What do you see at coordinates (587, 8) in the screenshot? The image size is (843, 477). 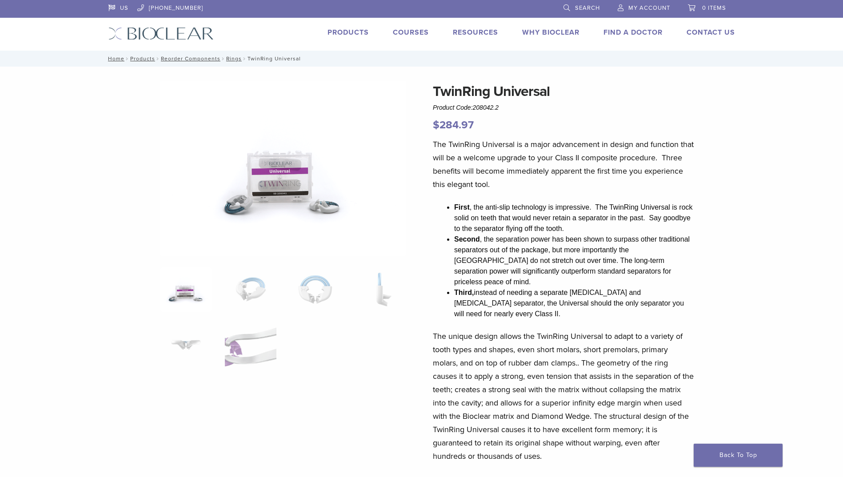 I see `span: Search` at bounding box center [587, 8].